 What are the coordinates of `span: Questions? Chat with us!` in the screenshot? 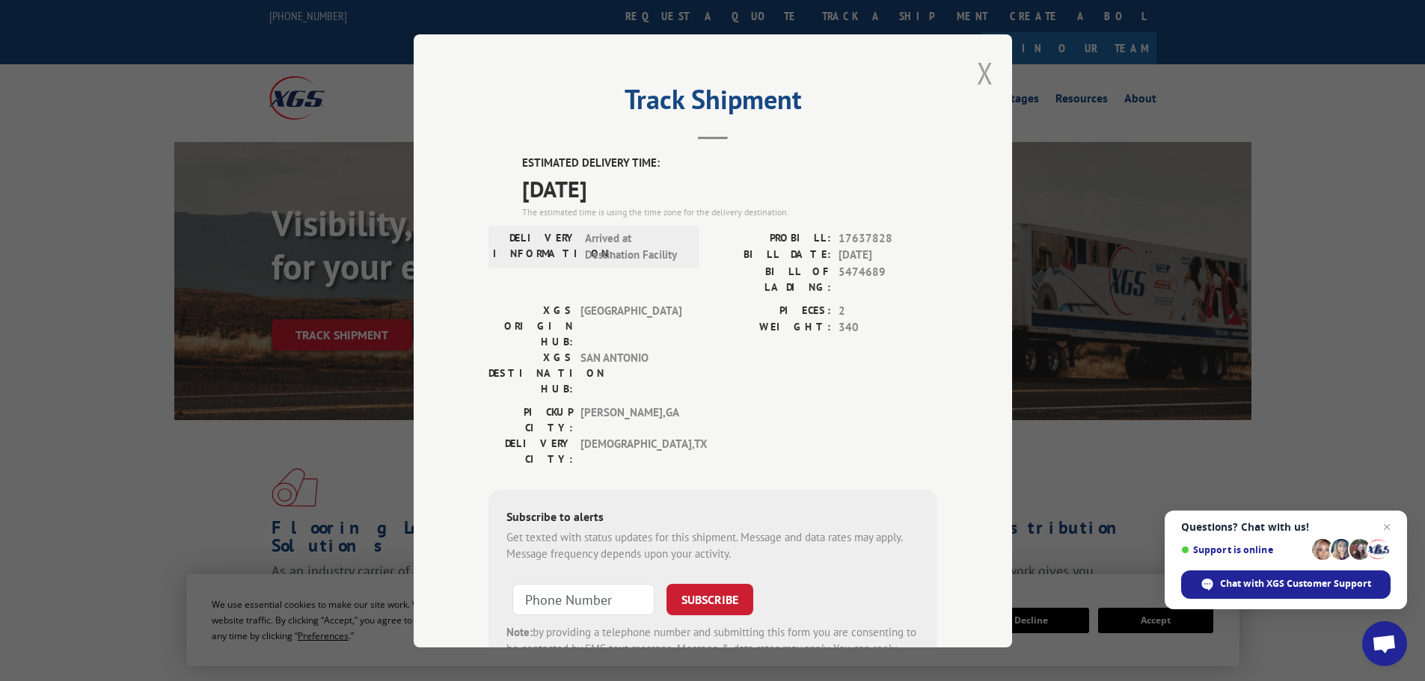 It's located at (1286, 527).